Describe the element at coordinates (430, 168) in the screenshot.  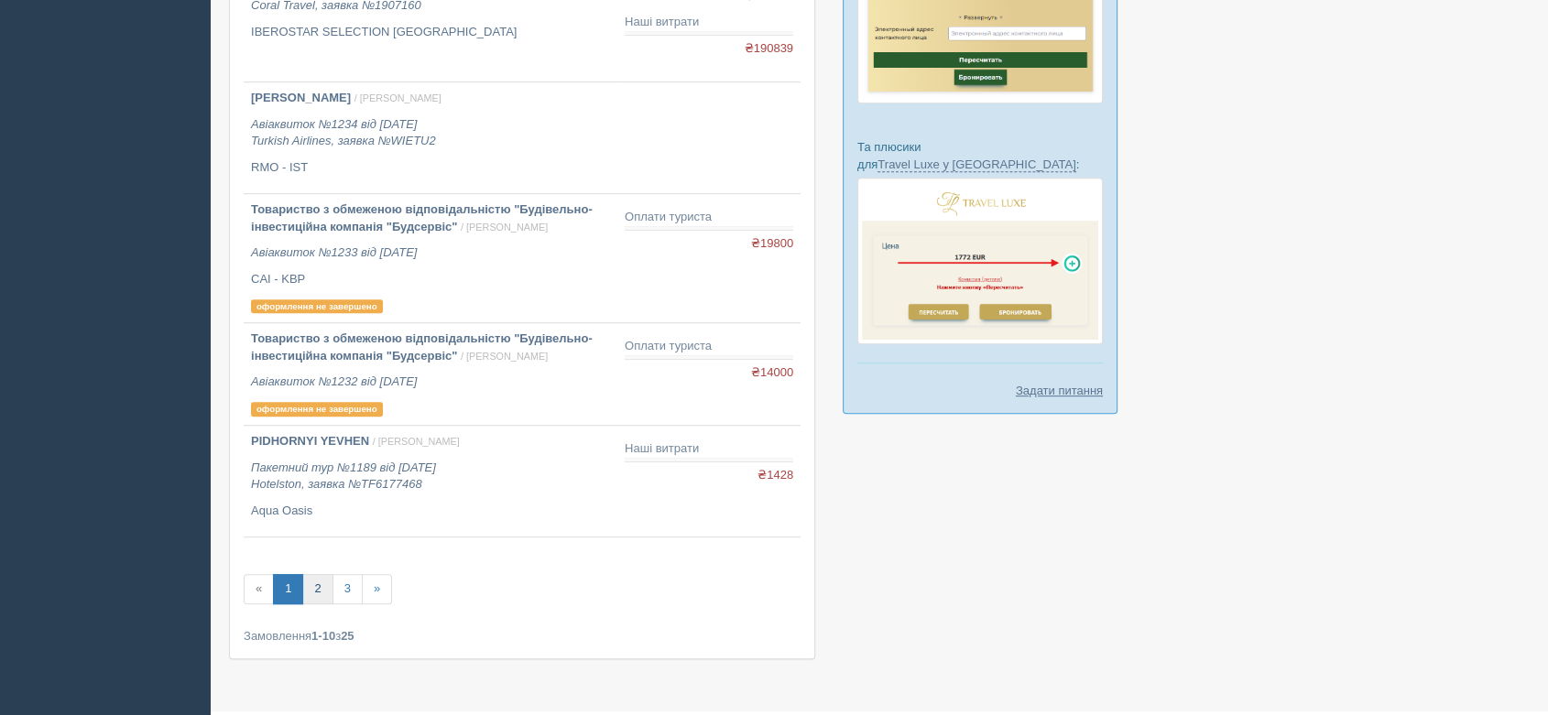
I see `p: RMO - IST` at that location.